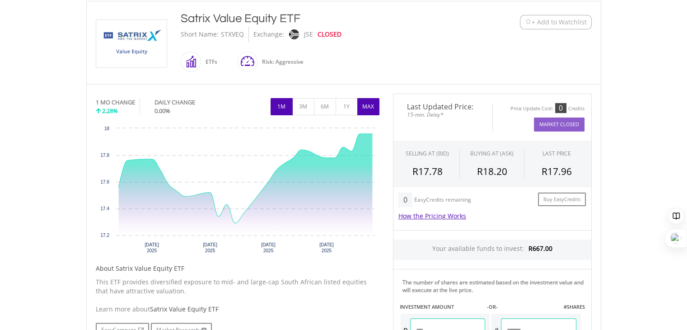 The height and width of the screenshot is (330, 687). Describe the element at coordinates (105, 155) in the screenshot. I see `text: 17.8` at that location.